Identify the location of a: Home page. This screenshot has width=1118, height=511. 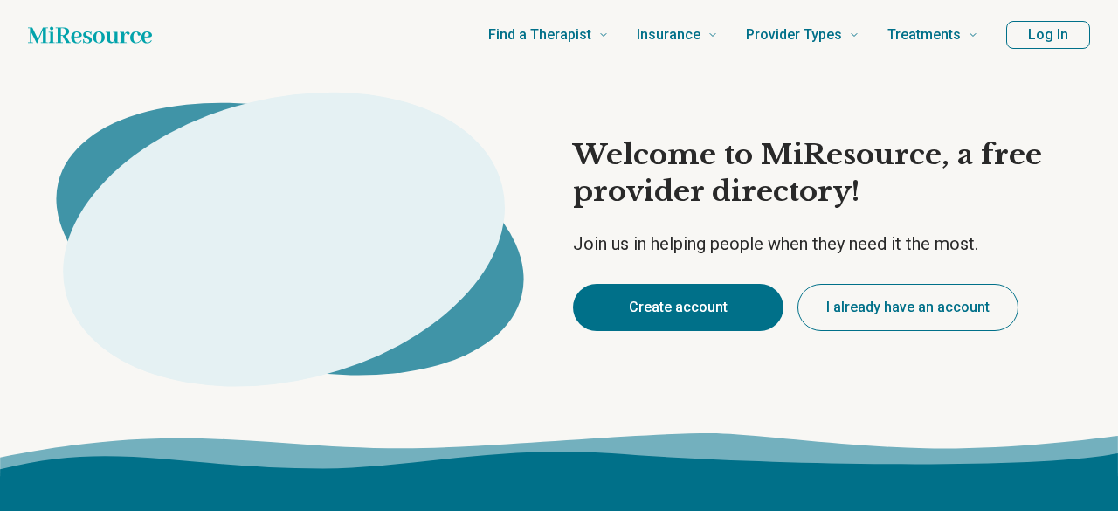
(90, 35).